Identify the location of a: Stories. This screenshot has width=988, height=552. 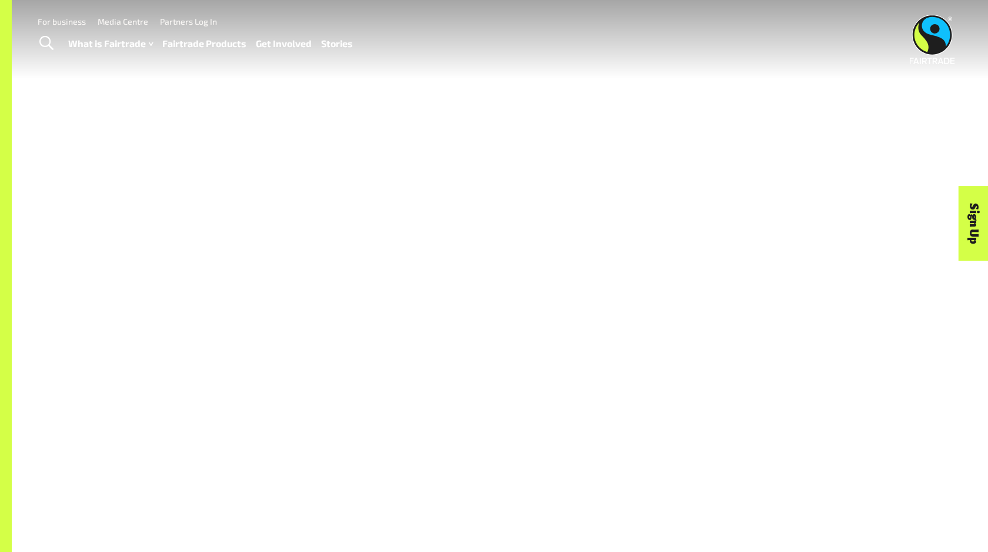
(337, 44).